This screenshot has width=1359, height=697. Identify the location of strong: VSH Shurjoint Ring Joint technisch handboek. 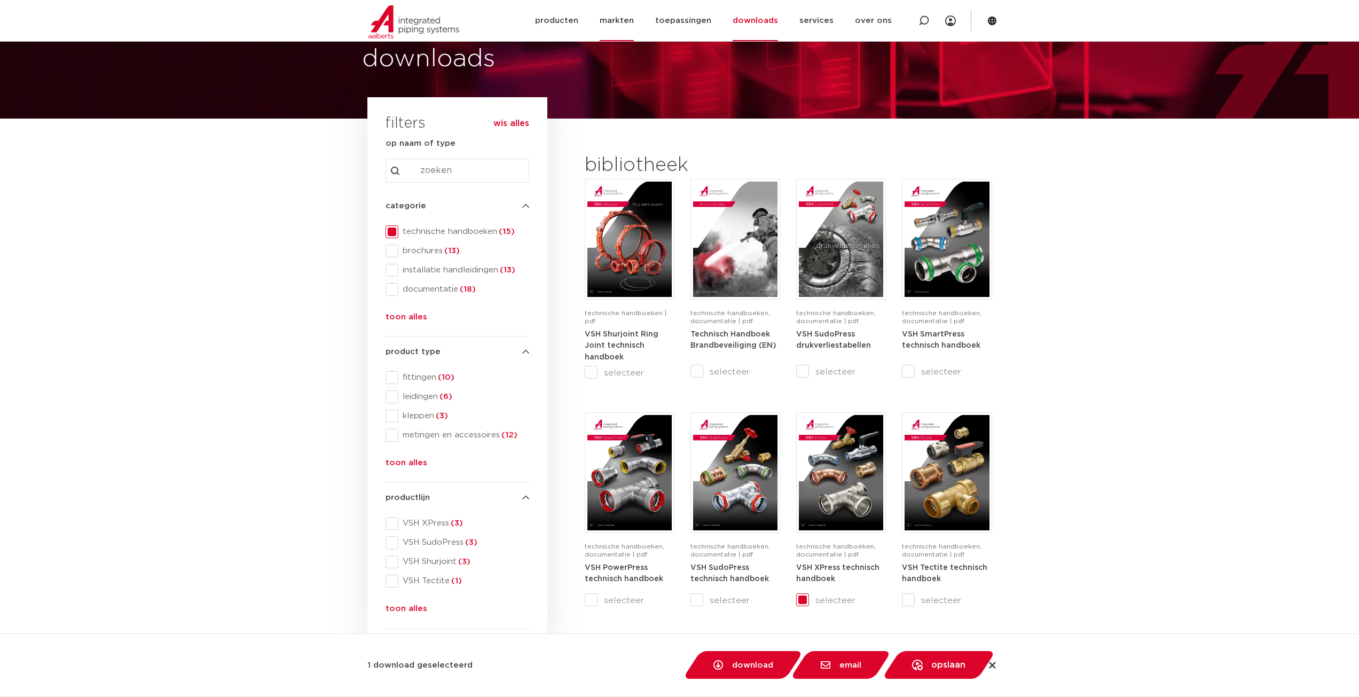
(621, 345).